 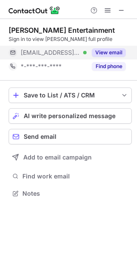 I want to click on button: save-profile-one-click, so click(x=70, y=95).